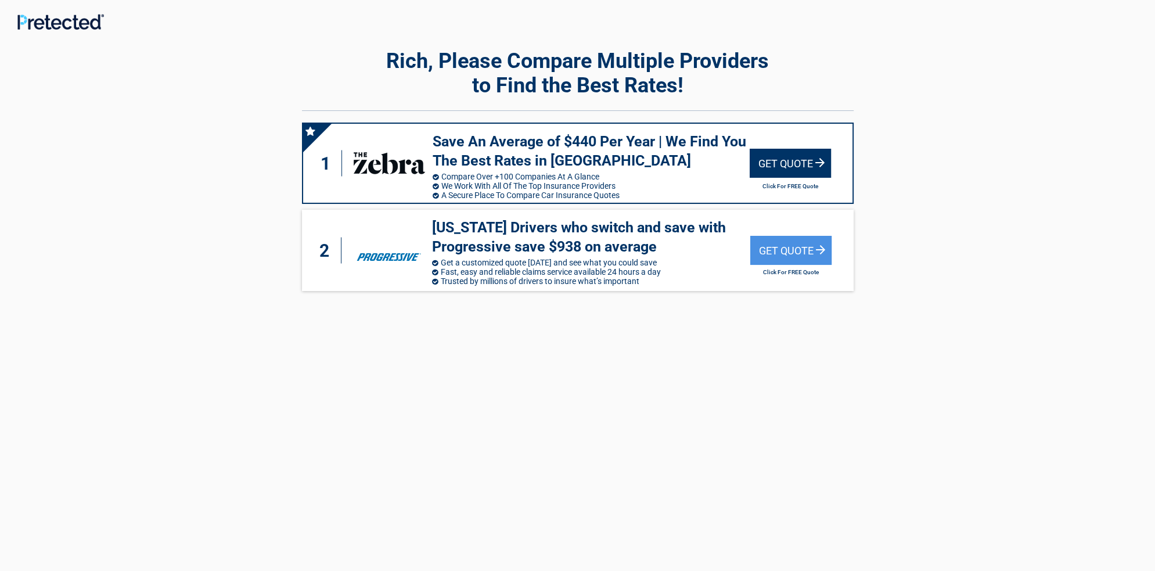  Describe the element at coordinates (591, 195) in the screenshot. I see `li: A Secure Place To Compare Car Insurance Quotes` at that location.